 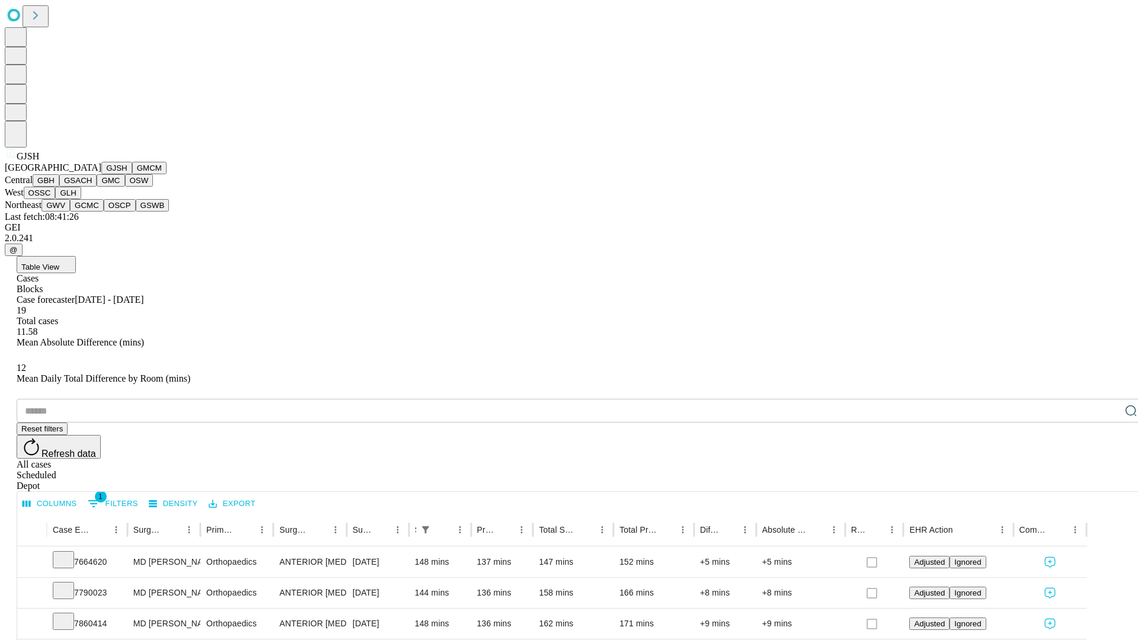 I want to click on button: Show filters, so click(x=113, y=504).